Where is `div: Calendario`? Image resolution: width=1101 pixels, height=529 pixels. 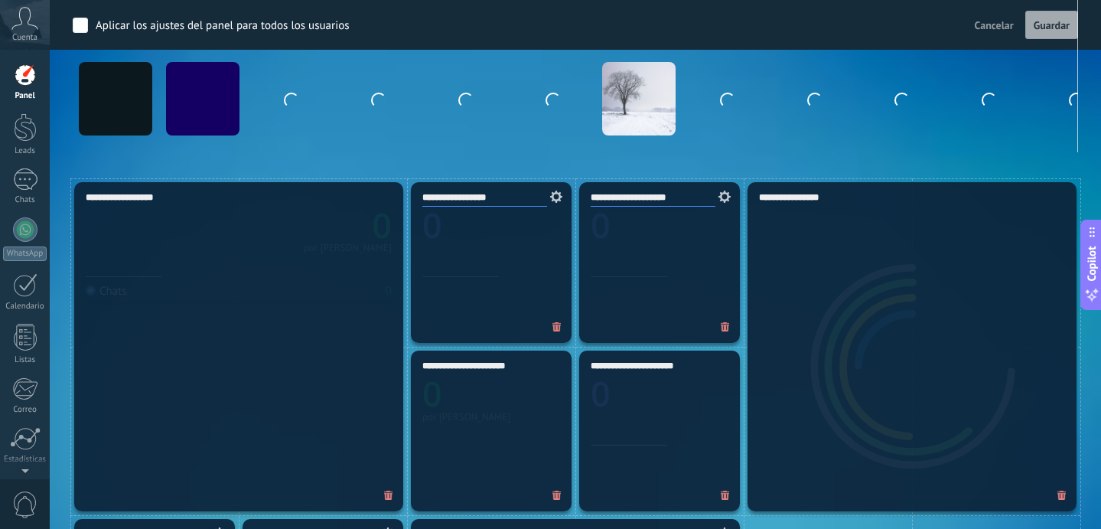
div: Calendario is located at coordinates (25, 306).